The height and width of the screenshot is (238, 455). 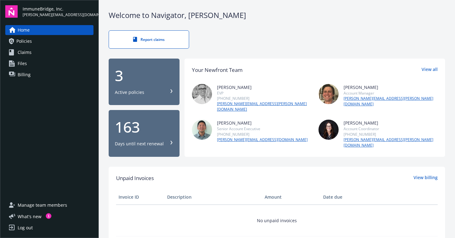 I want to click on div: Days until next renewal, so click(x=139, y=144).